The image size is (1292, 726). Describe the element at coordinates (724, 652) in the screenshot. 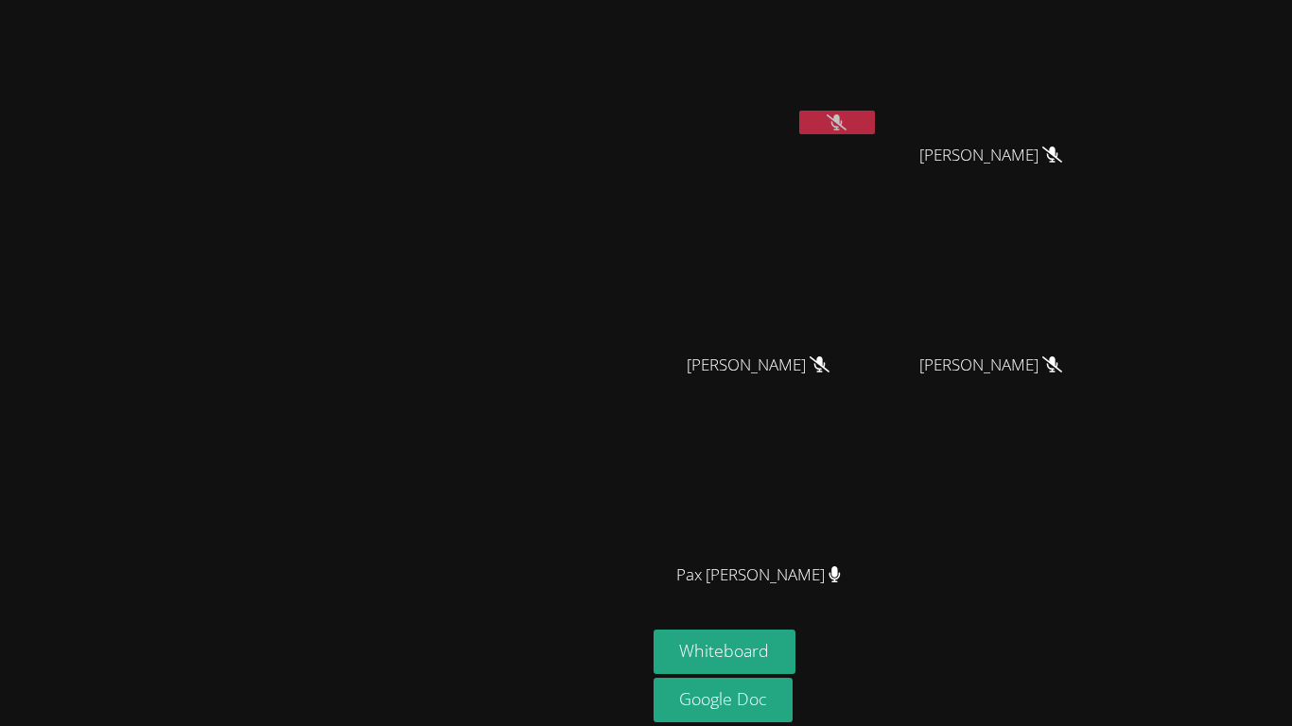

I see `button: Whiteboard` at that location.